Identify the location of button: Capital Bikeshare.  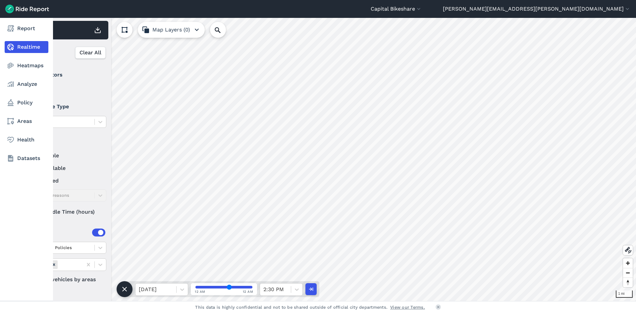
(396, 9).